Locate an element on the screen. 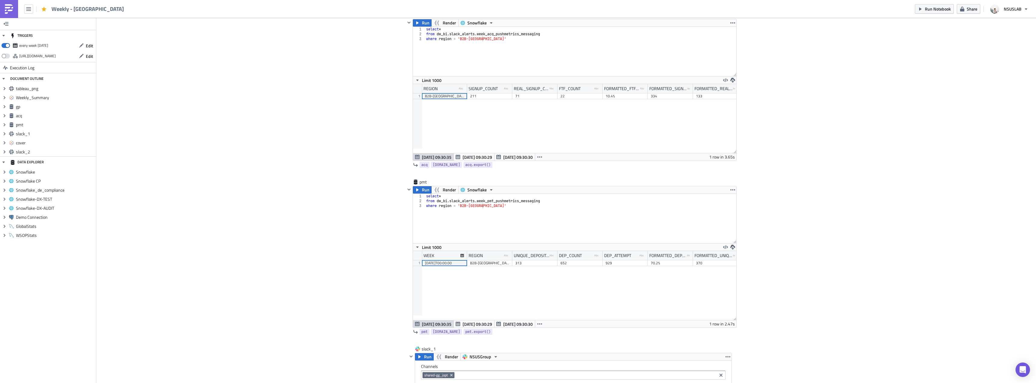 The height and width of the screenshot is (383, 1036). div: 652 is located at coordinates (580, 263).